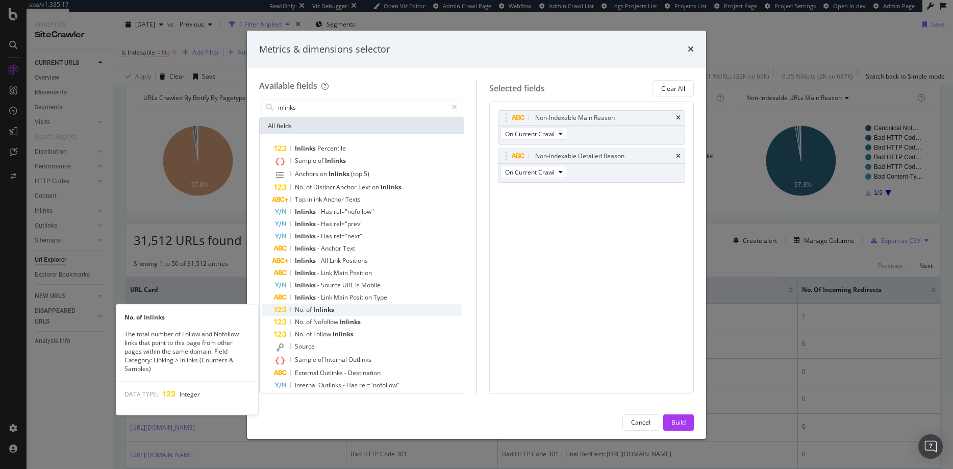  What do you see at coordinates (326, 321) in the screenshot?
I see `span: Nofollow` at bounding box center [326, 321].